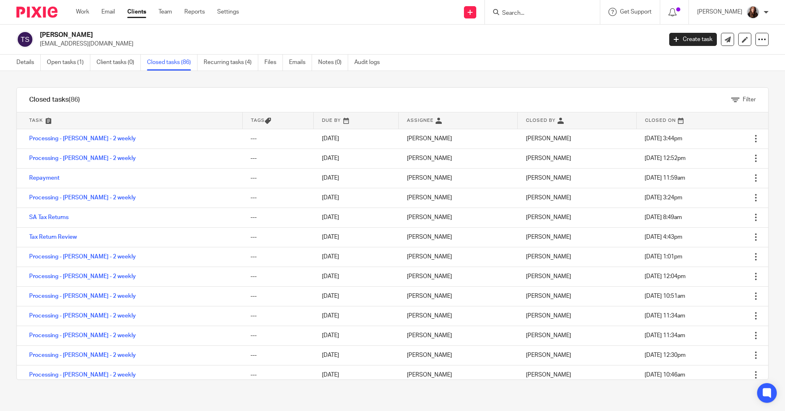 Image resolution: width=785 pixels, height=411 pixels. What do you see at coordinates (231, 62) in the screenshot?
I see `a: Recurring tasks (4)` at bounding box center [231, 62].